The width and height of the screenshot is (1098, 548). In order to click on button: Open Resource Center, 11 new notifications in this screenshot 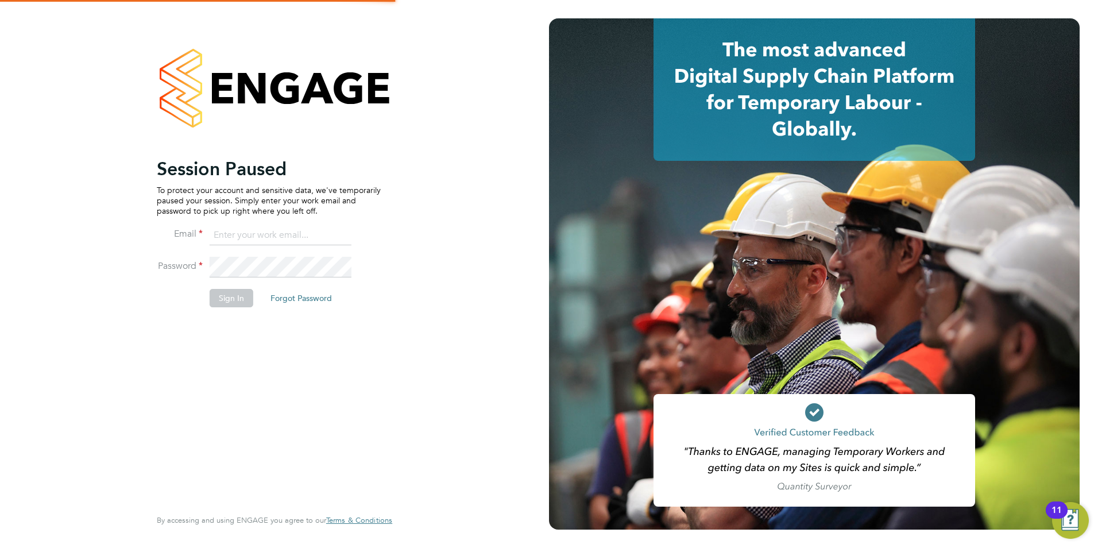, I will do `click(1070, 520)`.